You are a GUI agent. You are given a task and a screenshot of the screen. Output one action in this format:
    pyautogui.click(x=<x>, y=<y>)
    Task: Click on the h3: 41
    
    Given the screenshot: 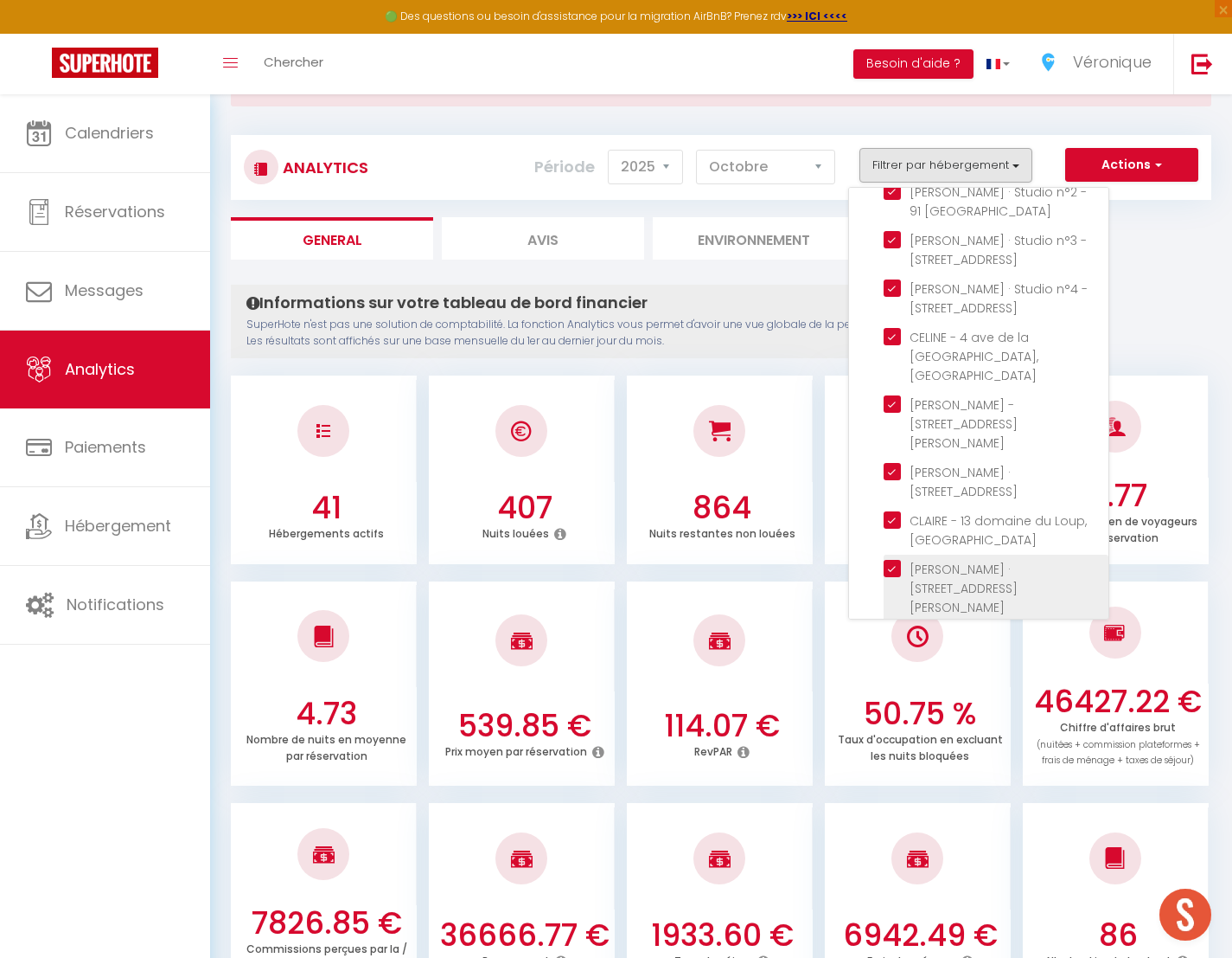 What is the action you would take?
    pyautogui.click(x=326, y=507)
    